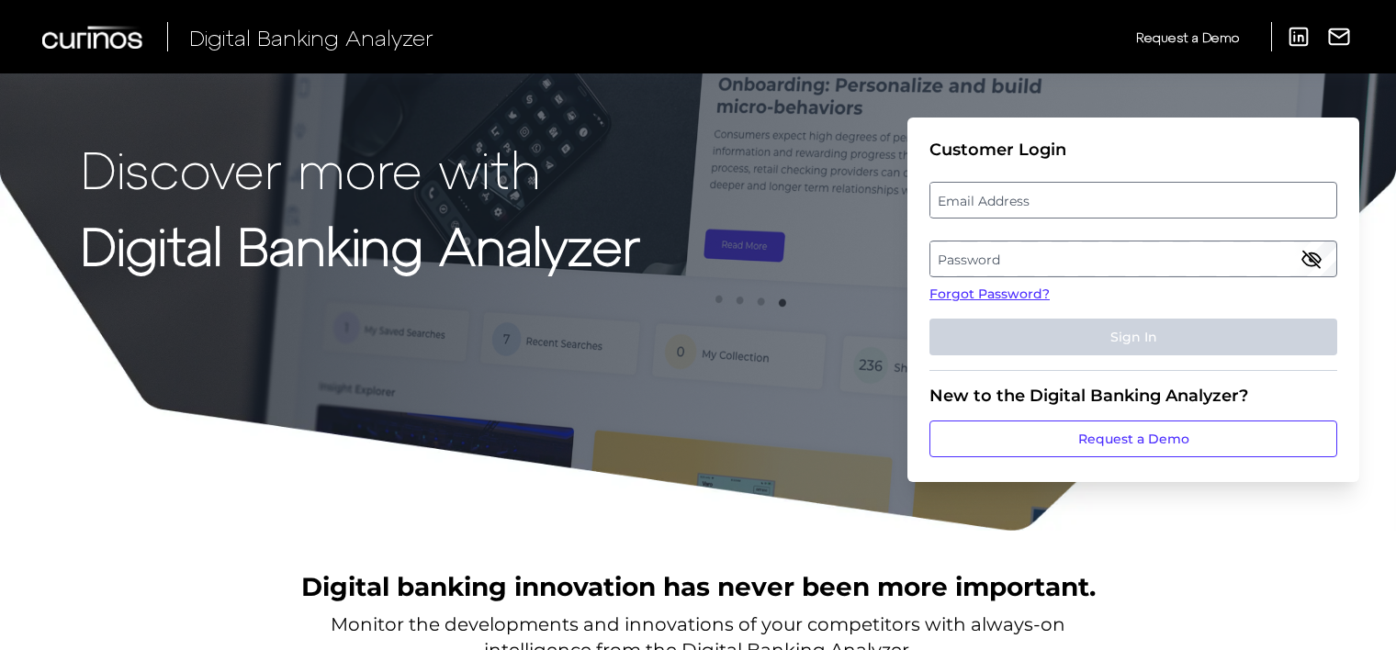 This screenshot has width=1396, height=650. What do you see at coordinates (1133, 150) in the screenshot?
I see `div: Customer Login` at bounding box center [1133, 150].